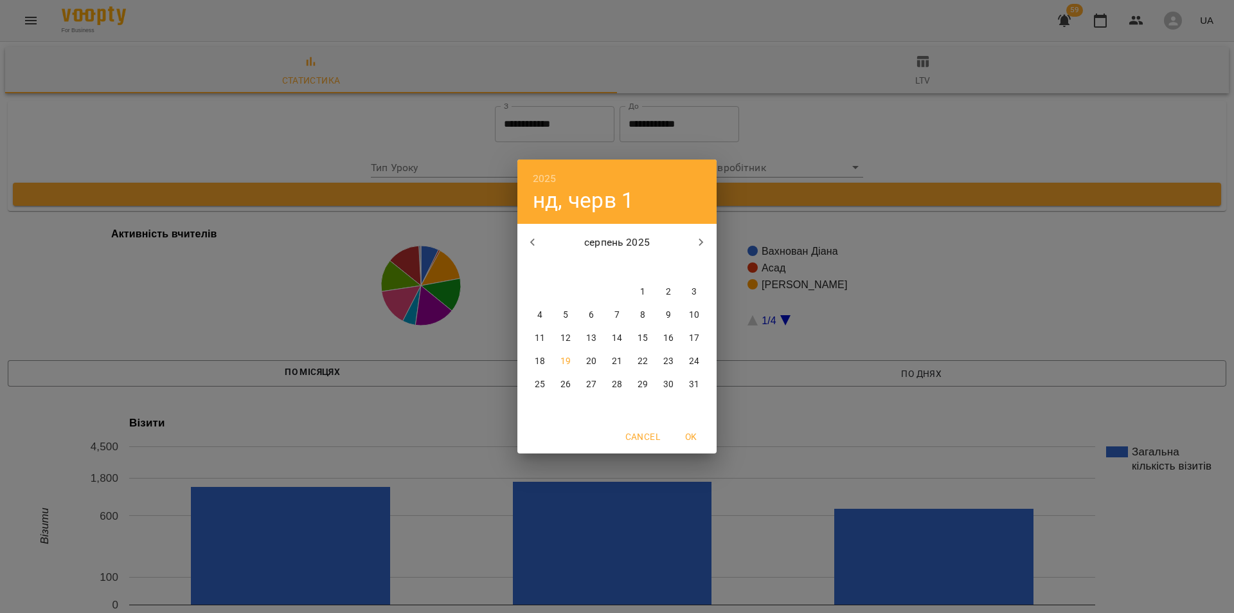  I want to click on button: 8, so click(643, 315).